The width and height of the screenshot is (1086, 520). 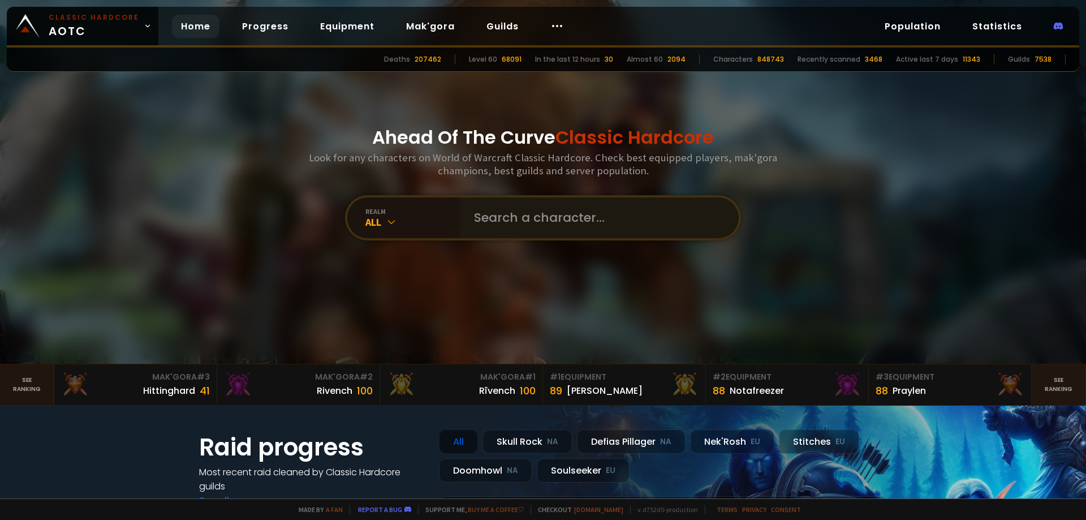 What do you see at coordinates (556, 390) in the screenshot?
I see `div: 89` at bounding box center [556, 390].